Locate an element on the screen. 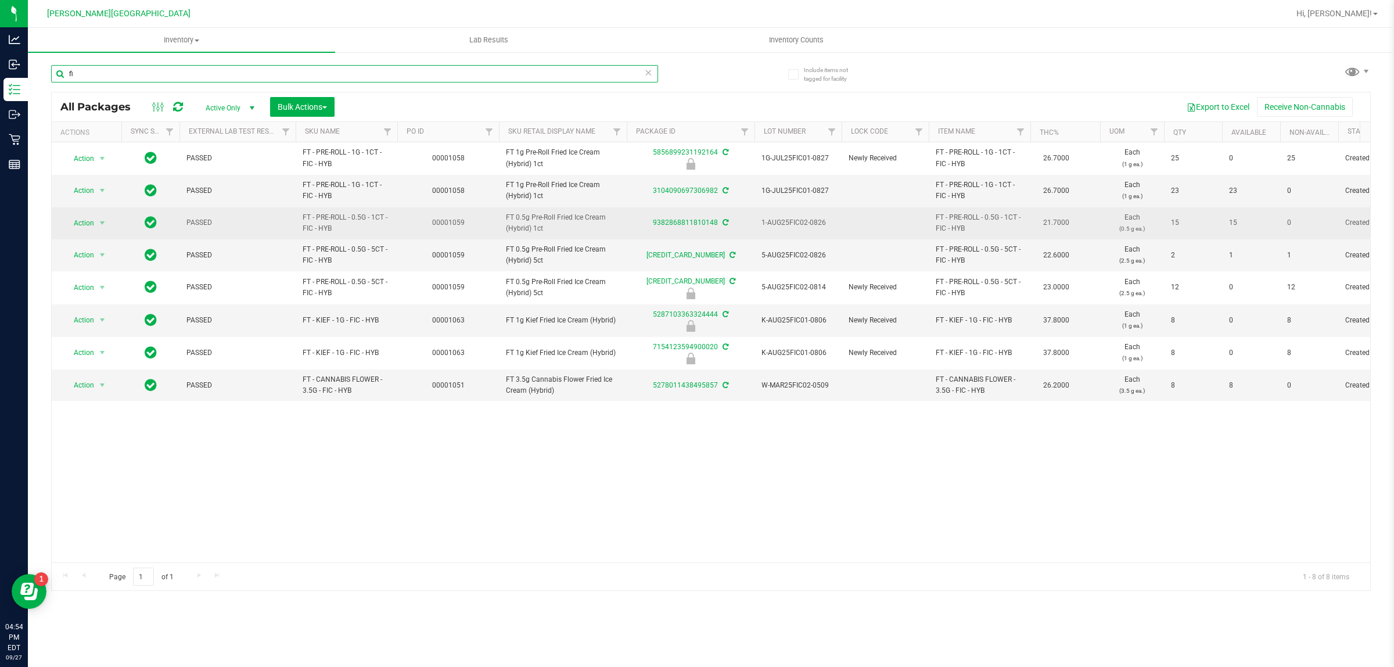 This screenshot has width=1394, height=667. span: 5-AUG25FIC02-0814 is located at coordinates (798, 287).